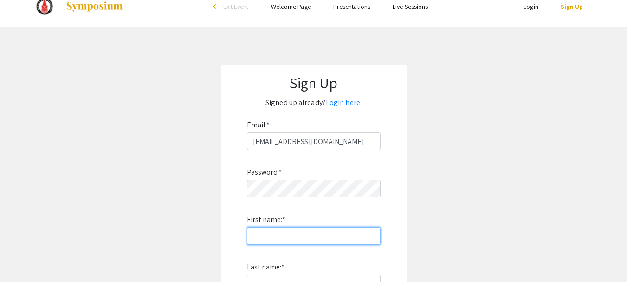  Describe the element at coordinates (291, 6) in the screenshot. I see `a: Welcome Page` at that location.